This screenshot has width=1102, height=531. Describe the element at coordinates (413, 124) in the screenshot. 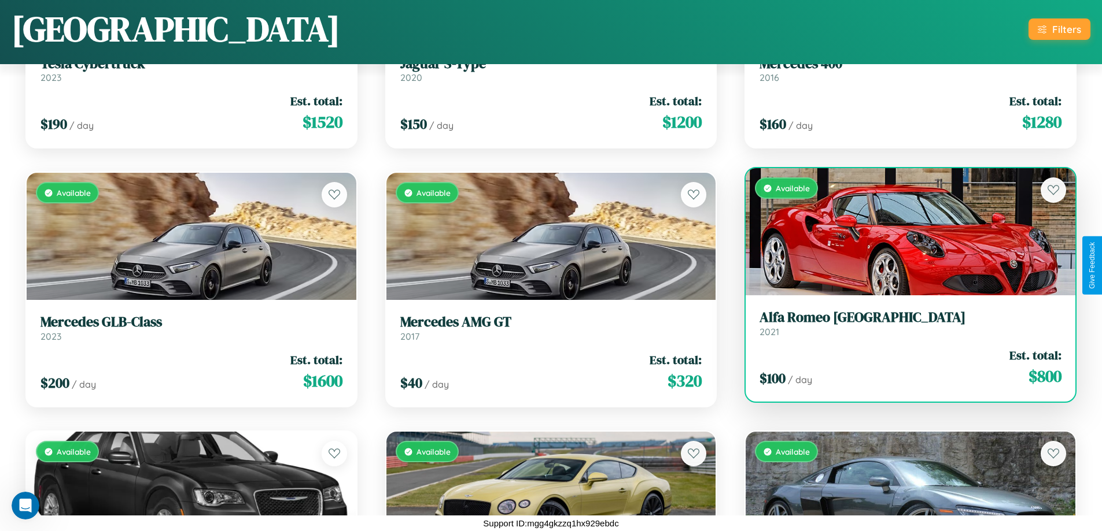

I see `span: $ 150` at that location.